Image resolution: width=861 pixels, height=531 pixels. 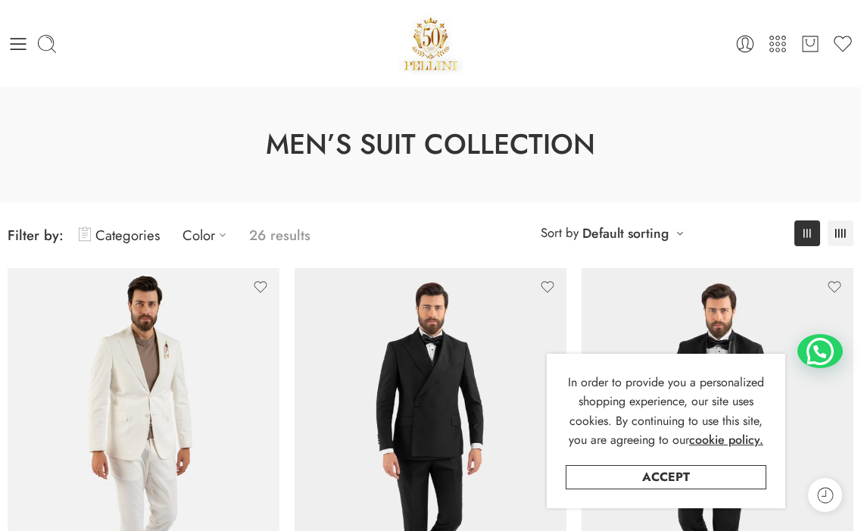 I want to click on a: Wishlist, so click(x=842, y=44).